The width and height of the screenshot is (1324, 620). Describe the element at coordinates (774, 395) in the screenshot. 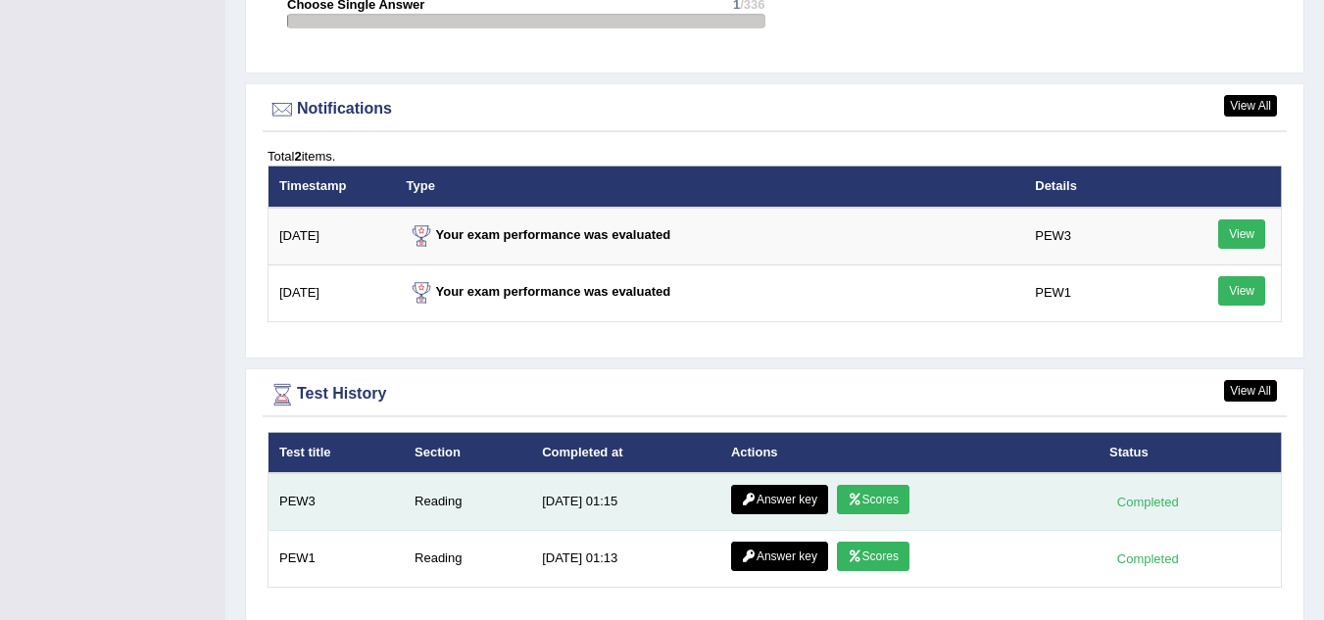

I see `div: Test History` at that location.